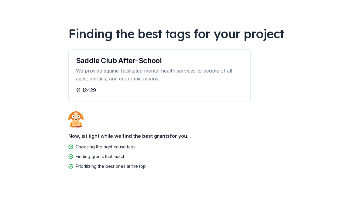 The width and height of the screenshot is (360, 210). Describe the element at coordinates (160, 90) in the screenshot. I see `div: 12429` at that location.